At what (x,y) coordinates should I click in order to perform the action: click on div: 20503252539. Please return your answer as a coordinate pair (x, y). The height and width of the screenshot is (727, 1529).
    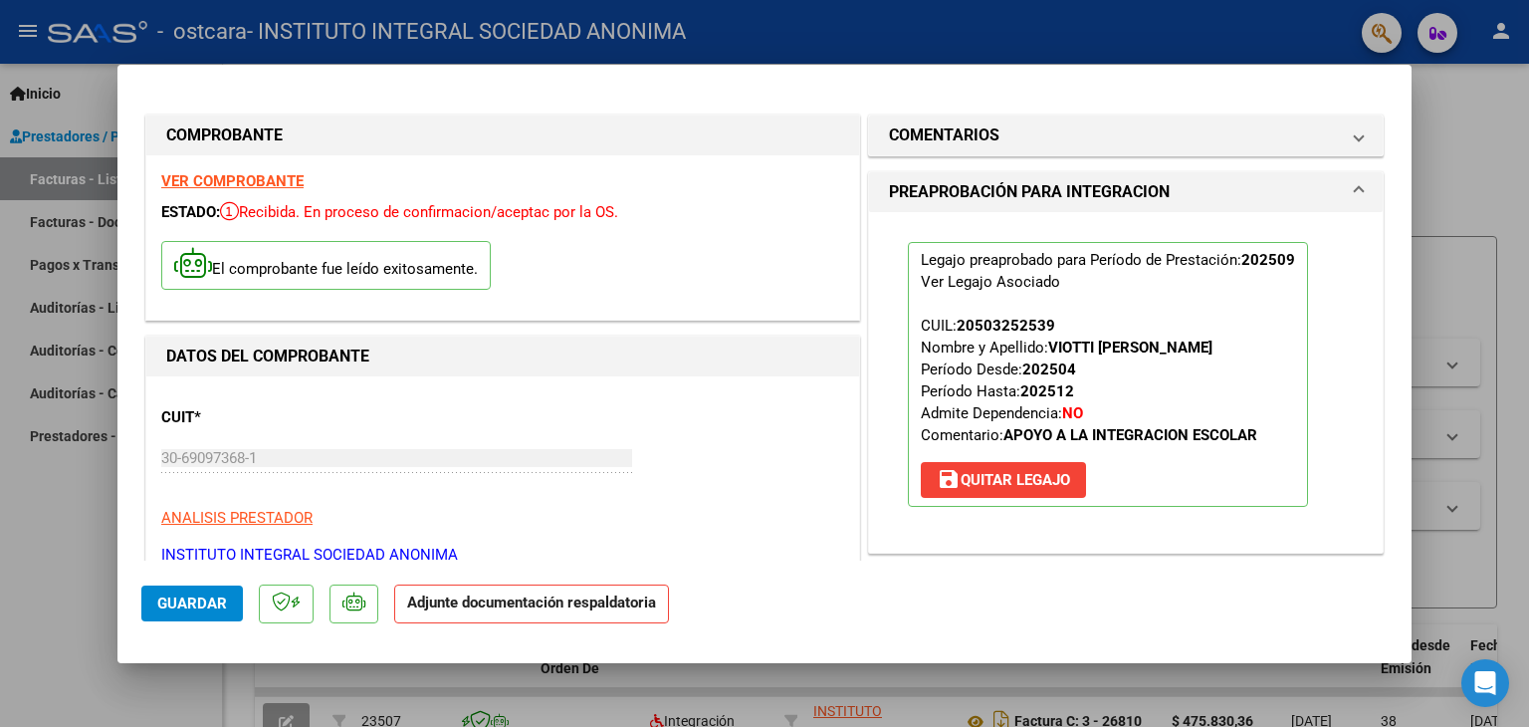
    Looking at the image, I should click on (1005, 326).